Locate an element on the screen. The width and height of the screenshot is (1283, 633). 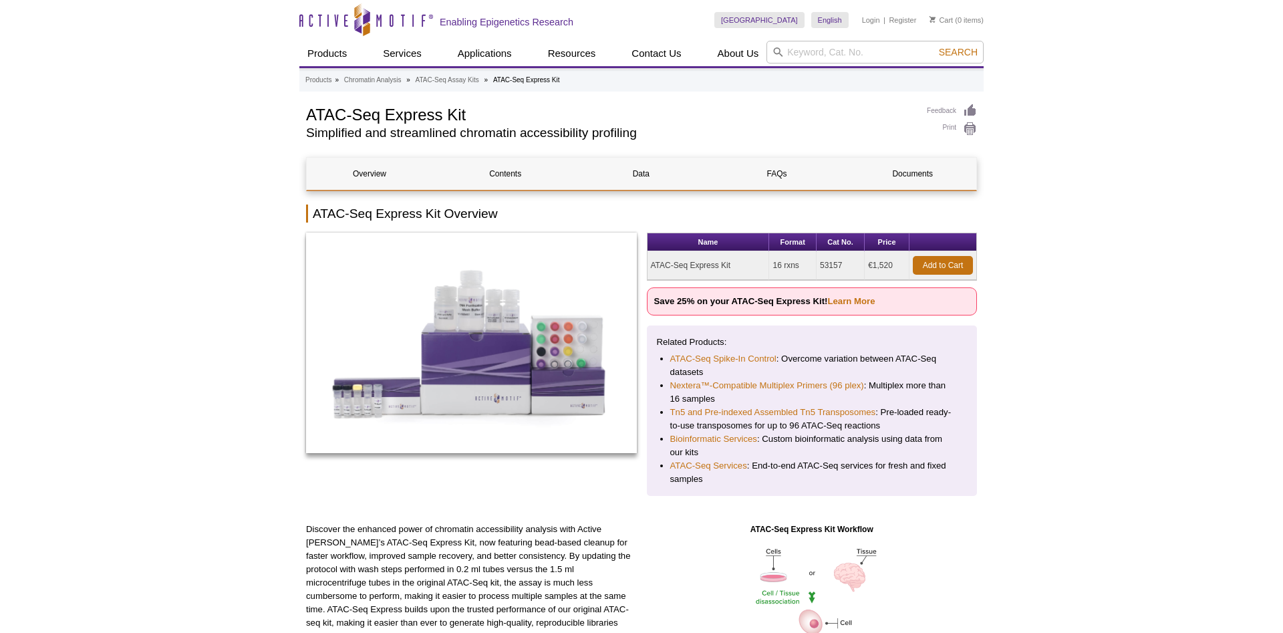
img: Your Cart is located at coordinates (932, 19).